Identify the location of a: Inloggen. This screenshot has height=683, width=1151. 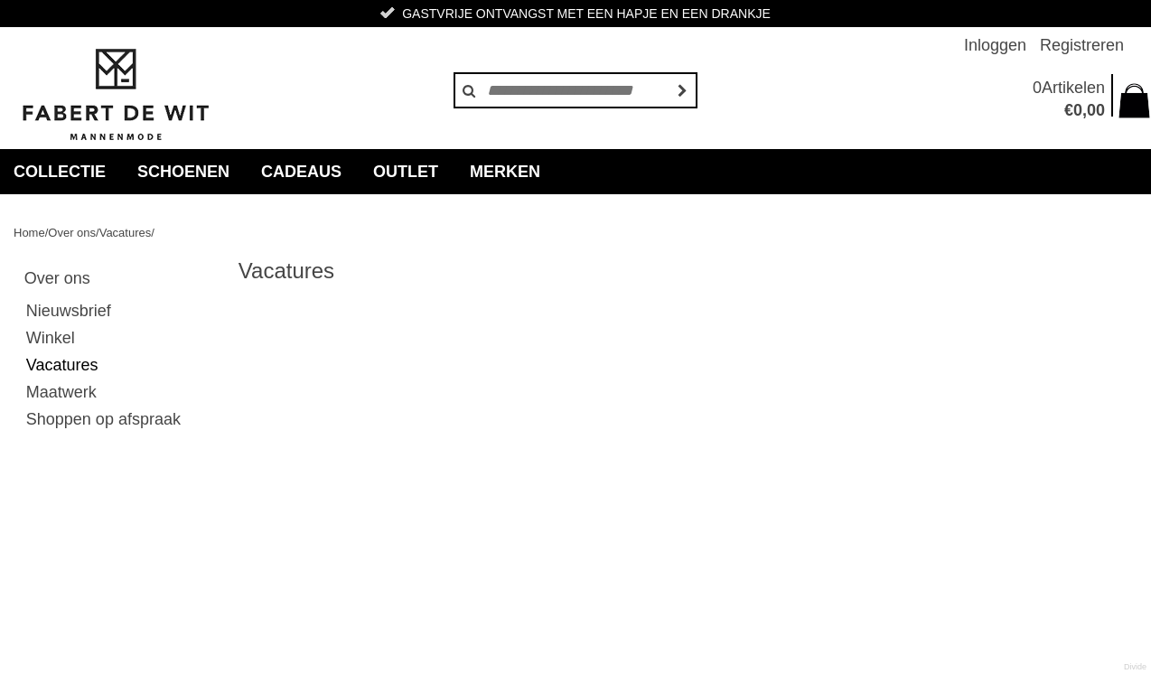
(995, 45).